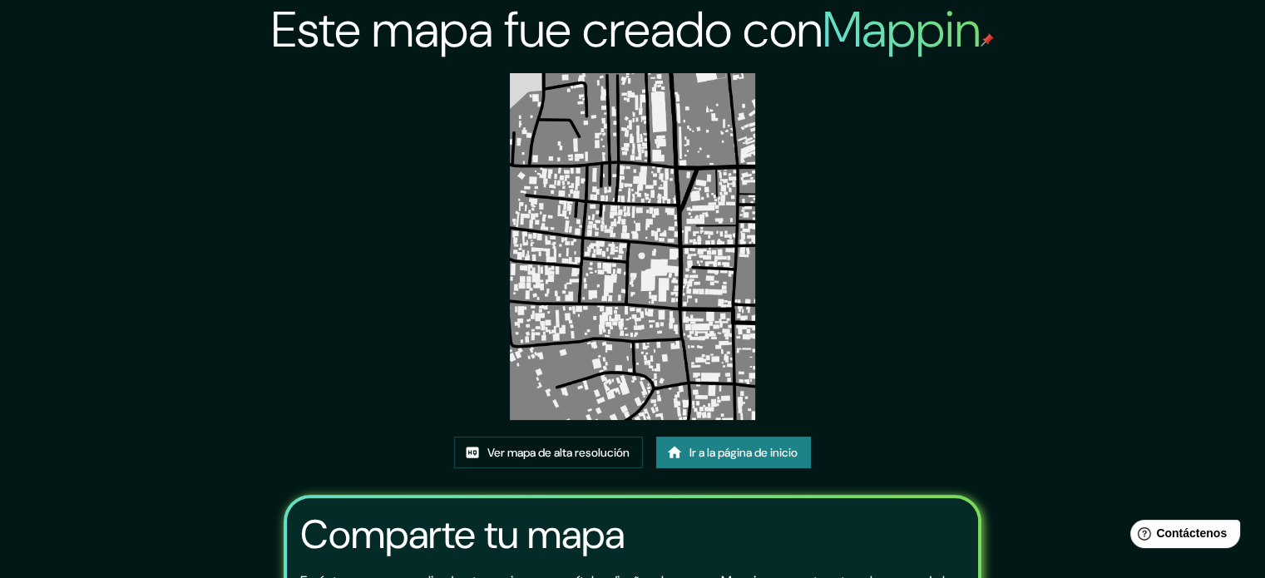 The width and height of the screenshot is (1265, 578). I want to click on img: created-map, so click(632, 246).